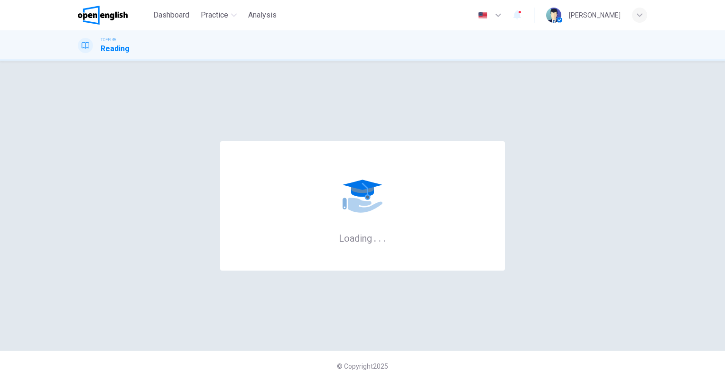  I want to click on h1: Reading, so click(115, 49).